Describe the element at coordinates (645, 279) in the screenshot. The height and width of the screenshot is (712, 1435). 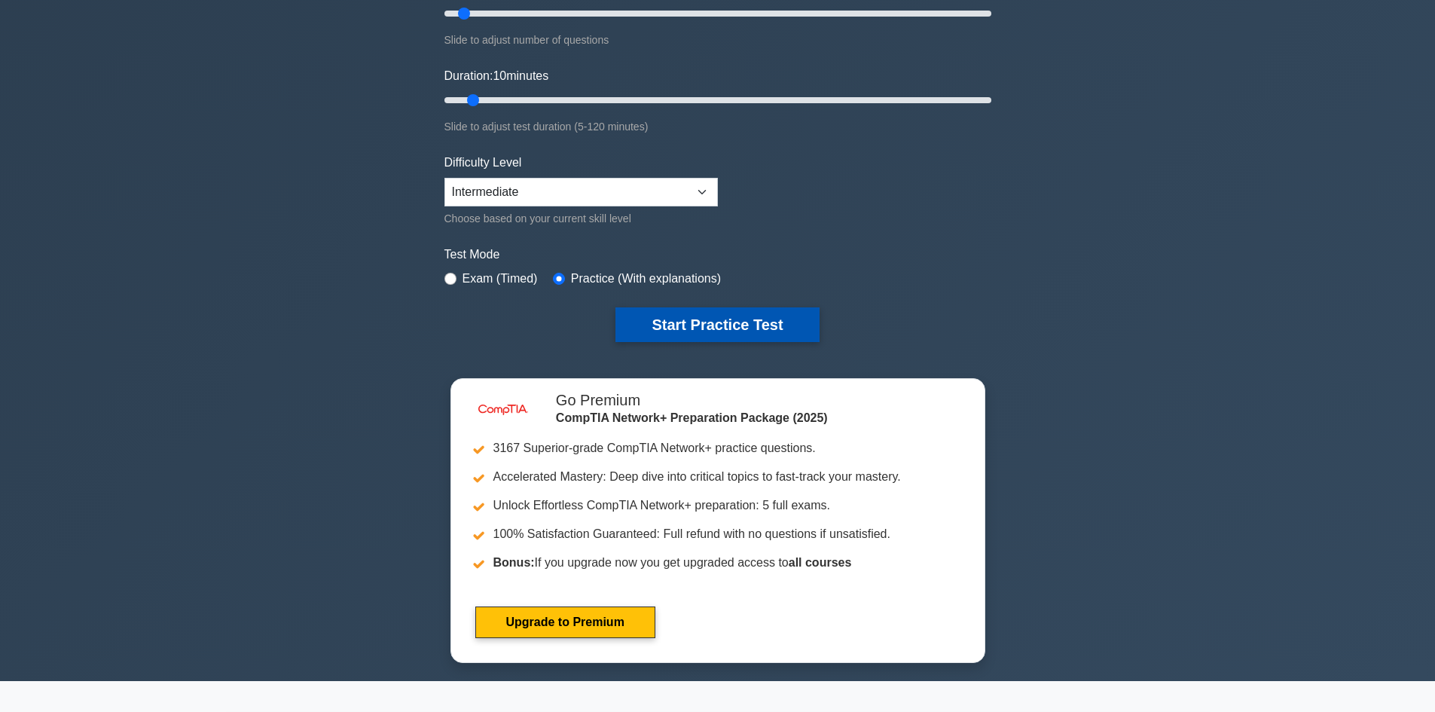
I see `label: Practice (With explanations)` at that location.